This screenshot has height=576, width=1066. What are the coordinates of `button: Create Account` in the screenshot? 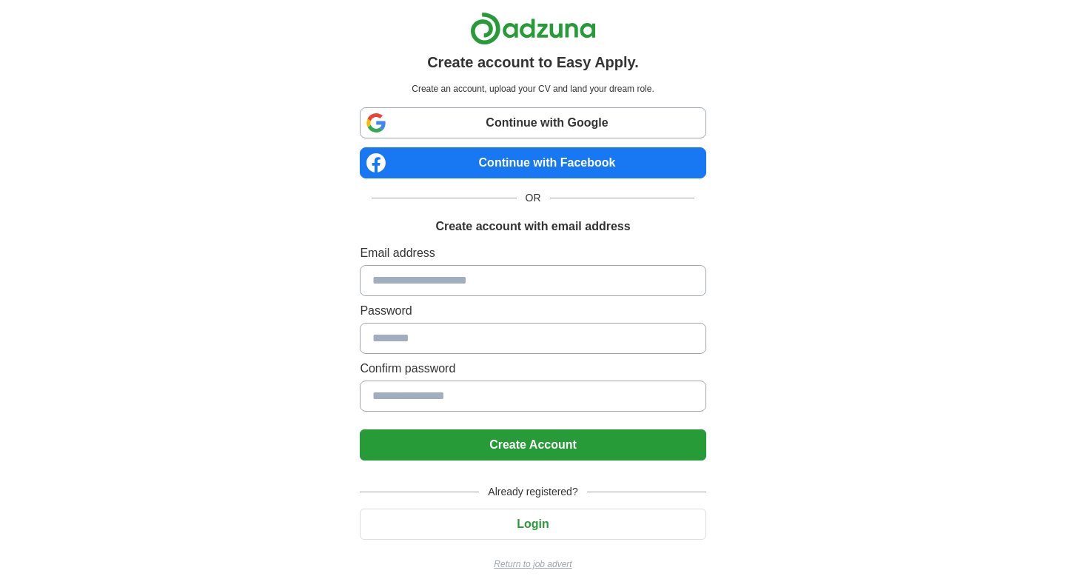 It's located at (532, 445).